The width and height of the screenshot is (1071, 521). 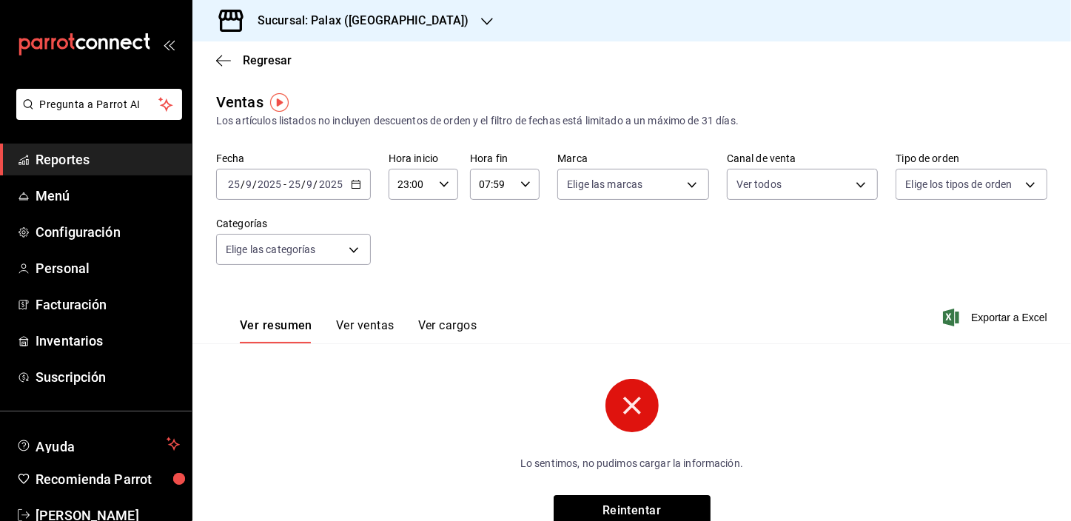 What do you see at coordinates (107, 268) in the screenshot?
I see `span: Personal` at bounding box center [107, 268].